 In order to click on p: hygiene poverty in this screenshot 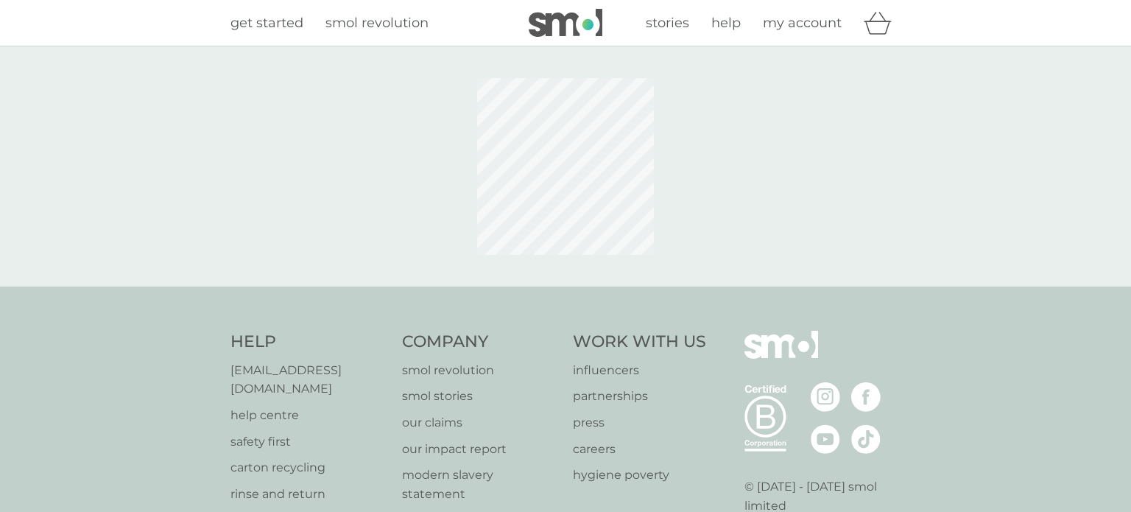, I will do `click(639, 475)`.